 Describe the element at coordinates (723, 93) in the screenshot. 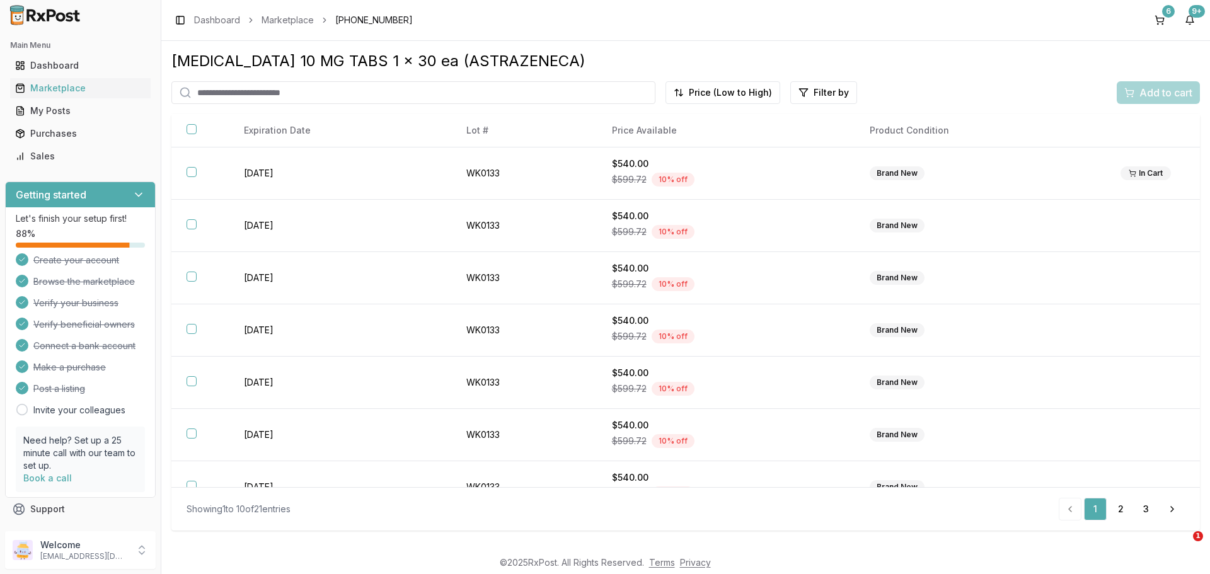

I see `button: Price (Low to High)` at that location.